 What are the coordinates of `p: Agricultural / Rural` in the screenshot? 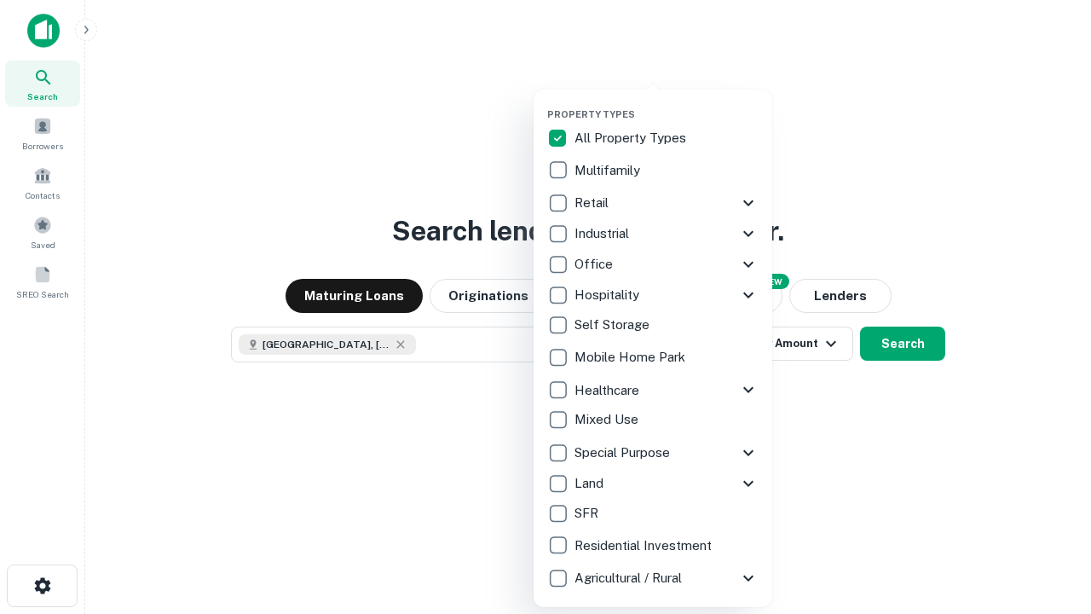 It's located at (630, 578).